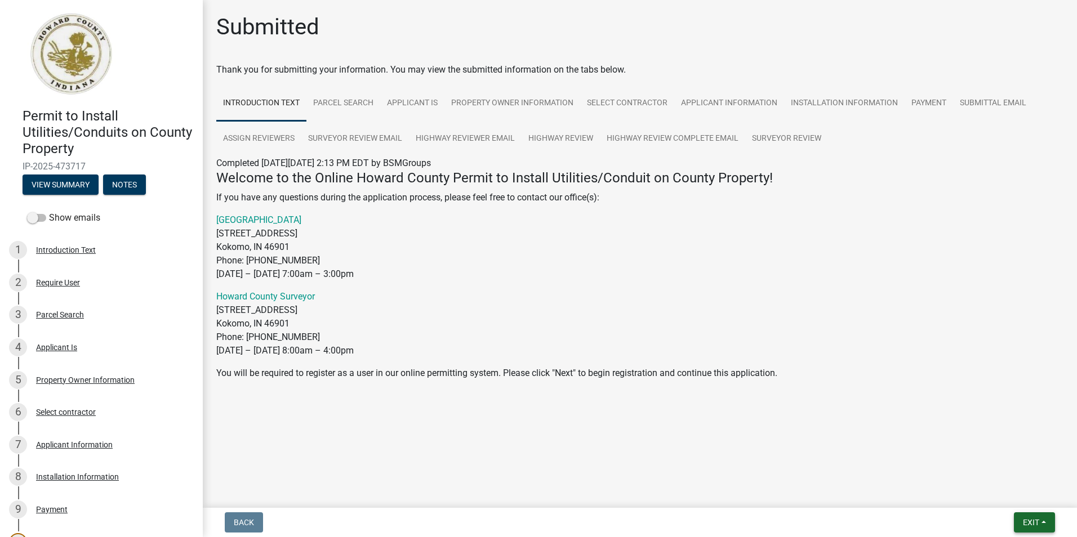  Describe the element at coordinates (101, 166) in the screenshot. I see `span: IP-2025-473717` at that location.